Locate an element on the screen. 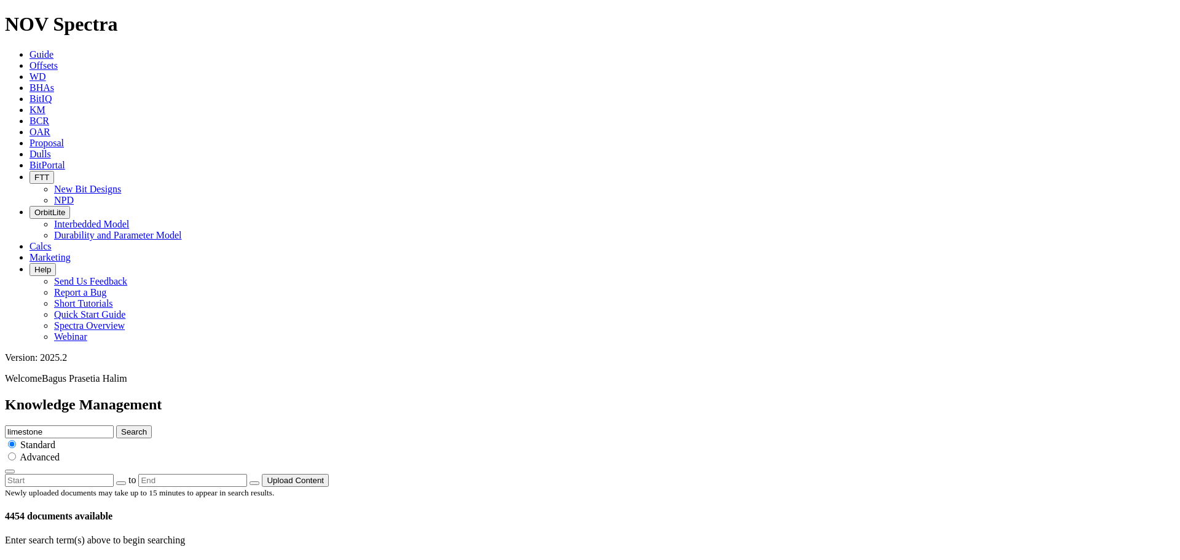  span: Proposal is located at coordinates (47, 143).